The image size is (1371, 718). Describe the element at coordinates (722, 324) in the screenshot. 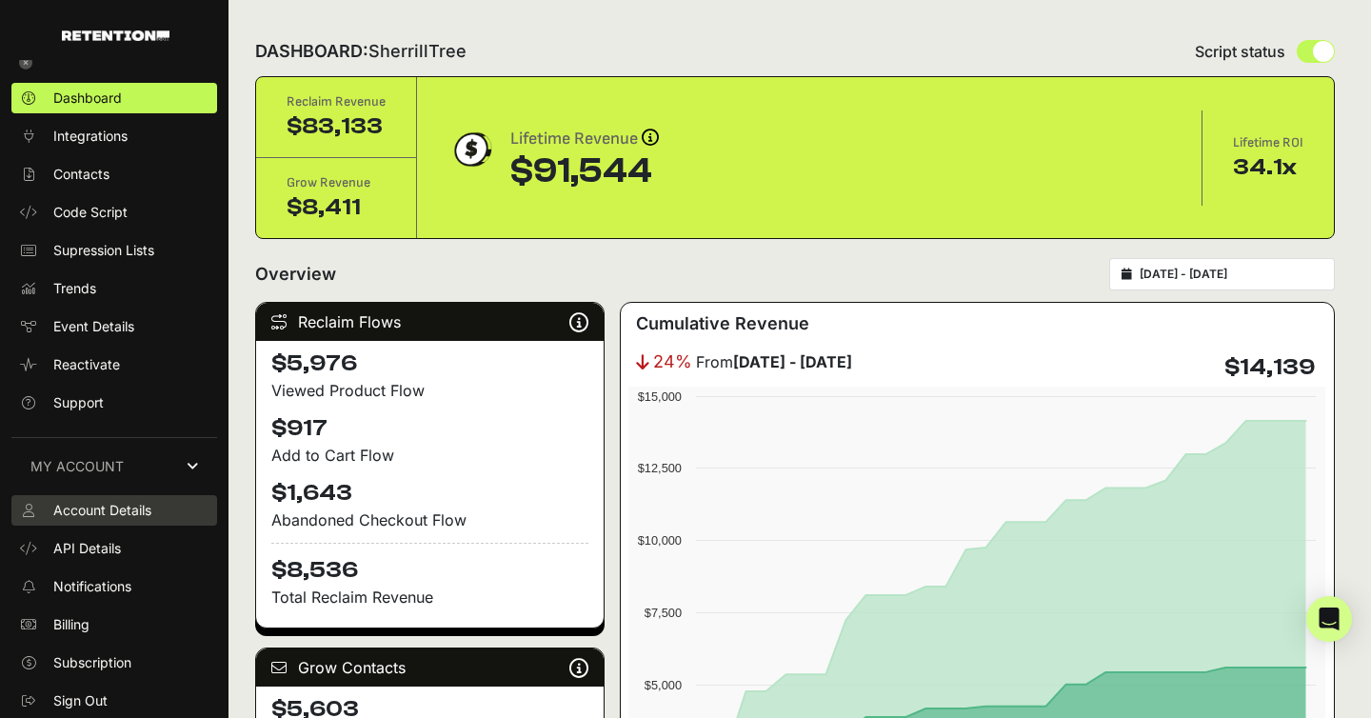

I see `h3: Cumulative Revenue` at that location.